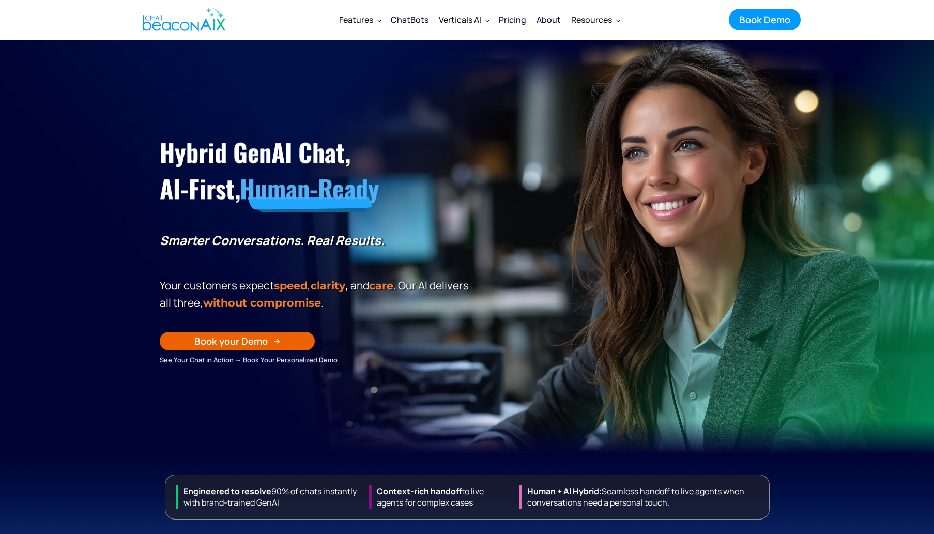 The height and width of the screenshot is (534, 934). I want to click on a: Pricing, so click(512, 20).